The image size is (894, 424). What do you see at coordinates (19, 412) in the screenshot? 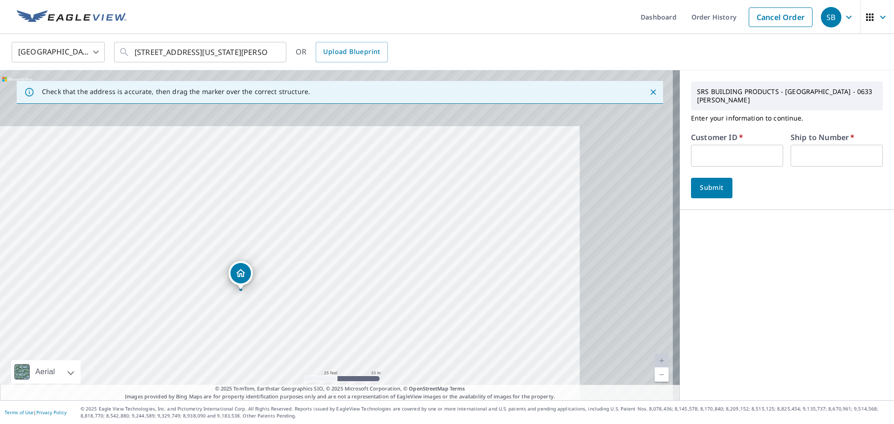
I see `a: Terms of Use` at bounding box center [19, 412].